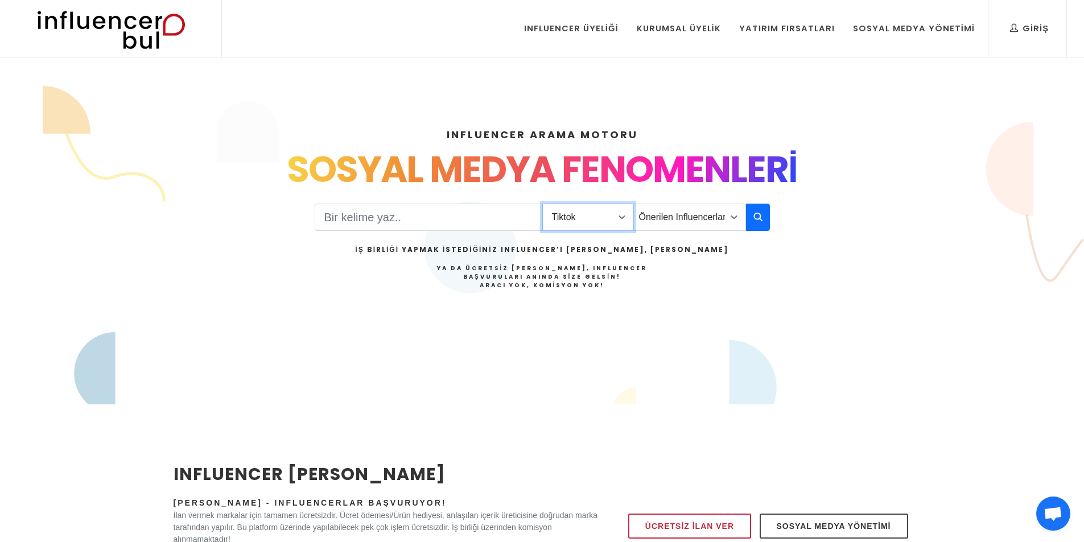  I want to click on a: Sosyal Medya Yönetimi, so click(833, 526).